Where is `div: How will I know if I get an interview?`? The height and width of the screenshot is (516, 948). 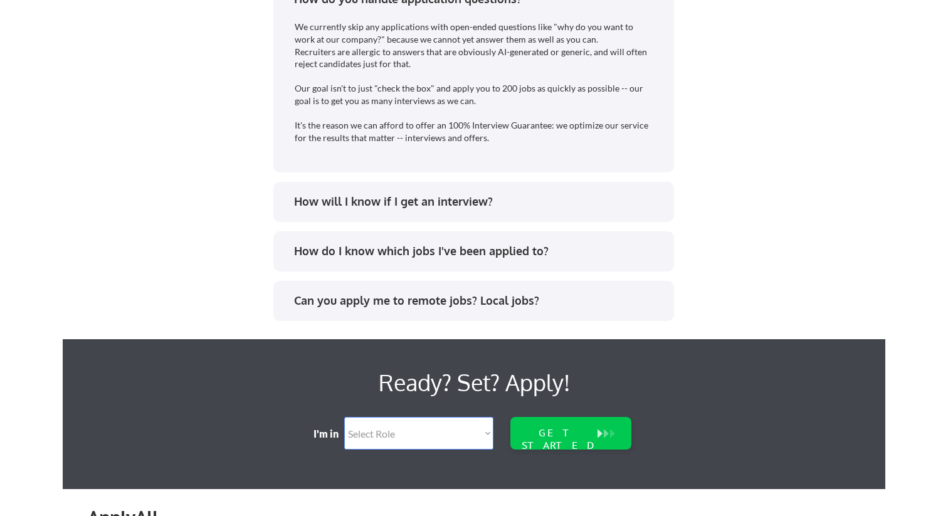 div: How will I know if I get an interview? is located at coordinates (478, 201).